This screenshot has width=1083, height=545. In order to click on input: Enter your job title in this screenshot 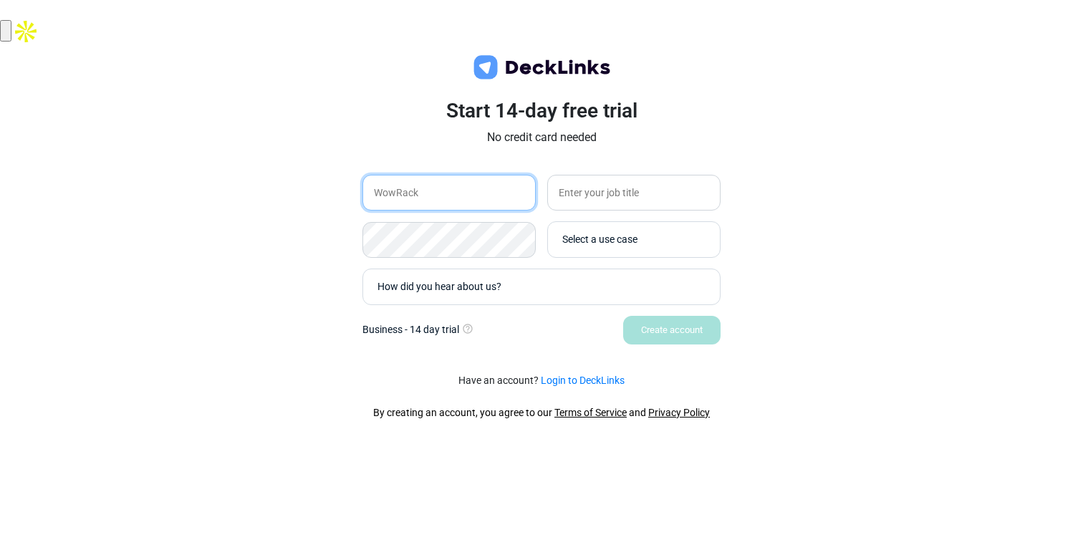, I will do `click(634, 193)`.